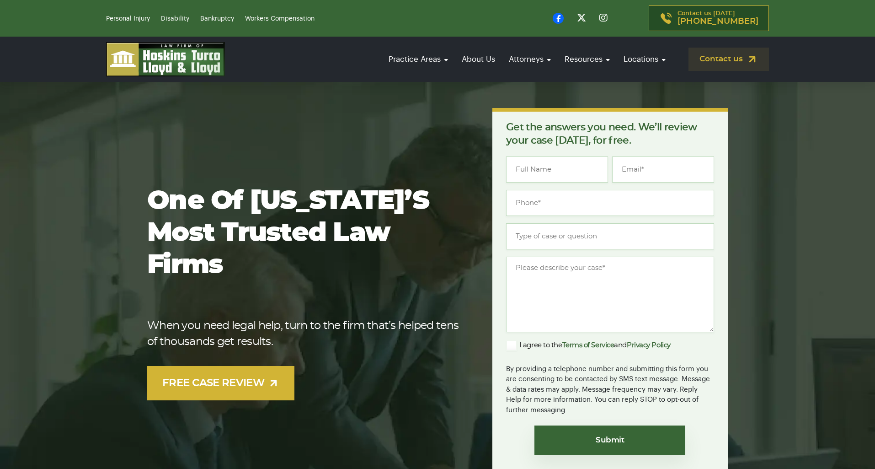  Describe the element at coordinates (217, 19) in the screenshot. I see `a: Bankruptcy` at that location.